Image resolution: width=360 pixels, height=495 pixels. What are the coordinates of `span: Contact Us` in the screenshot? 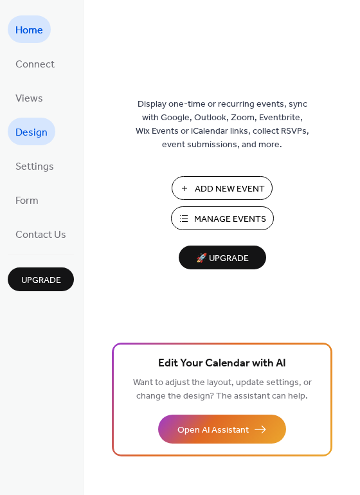 It's located at (40, 234).